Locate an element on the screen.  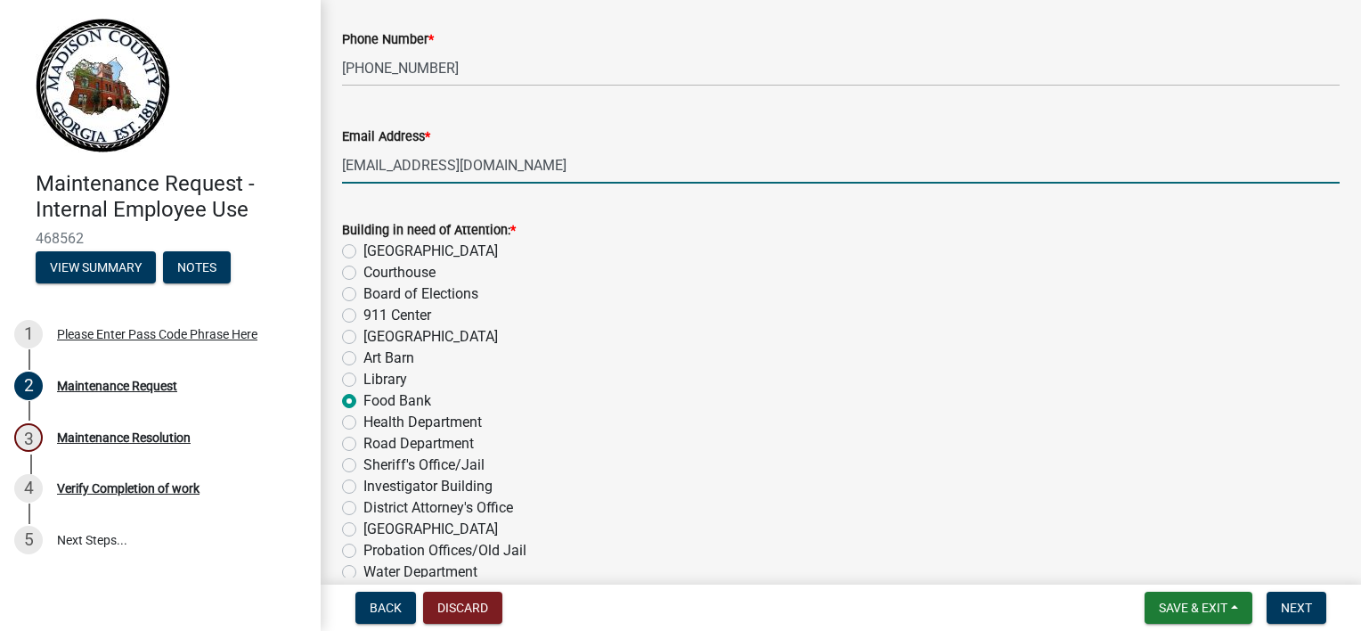
div: 5 is located at coordinates (29, 540).